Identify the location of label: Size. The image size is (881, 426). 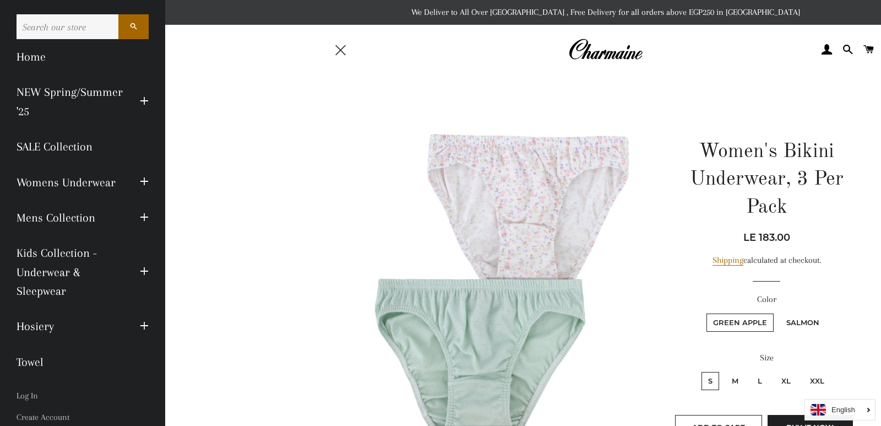
(766, 357).